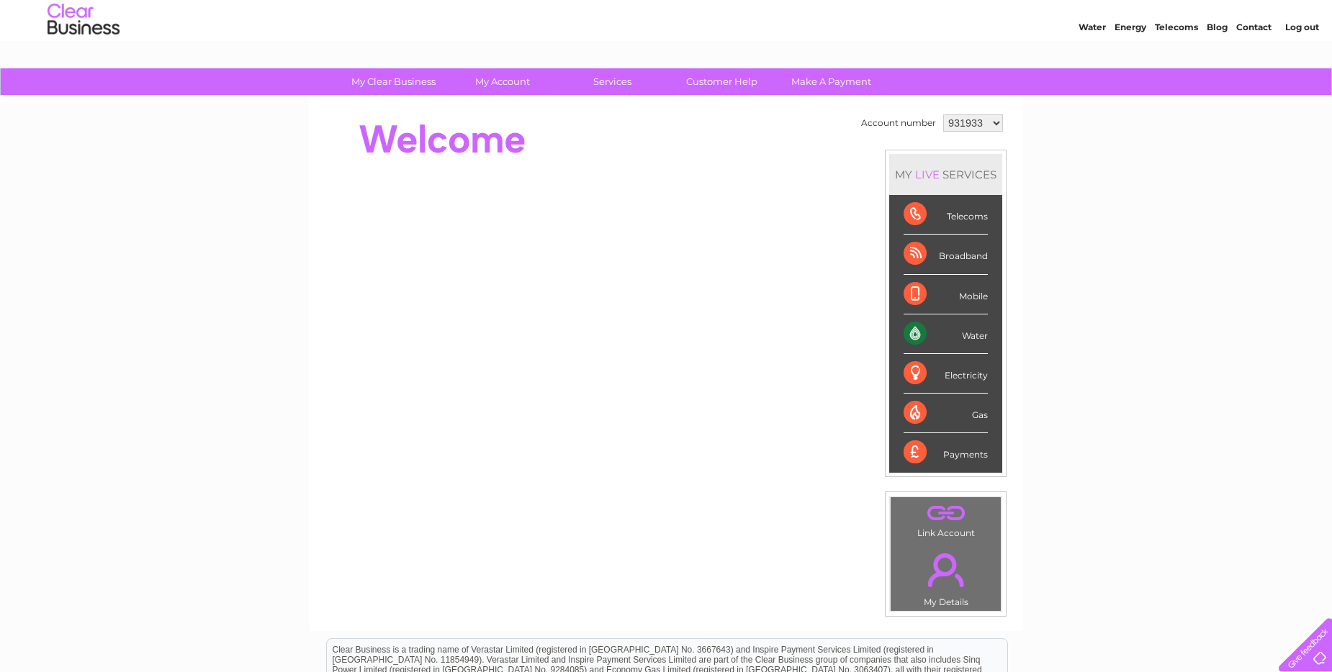 The image size is (1332, 672). Describe the element at coordinates (393, 81) in the screenshot. I see `a: My Clear Business` at that location.